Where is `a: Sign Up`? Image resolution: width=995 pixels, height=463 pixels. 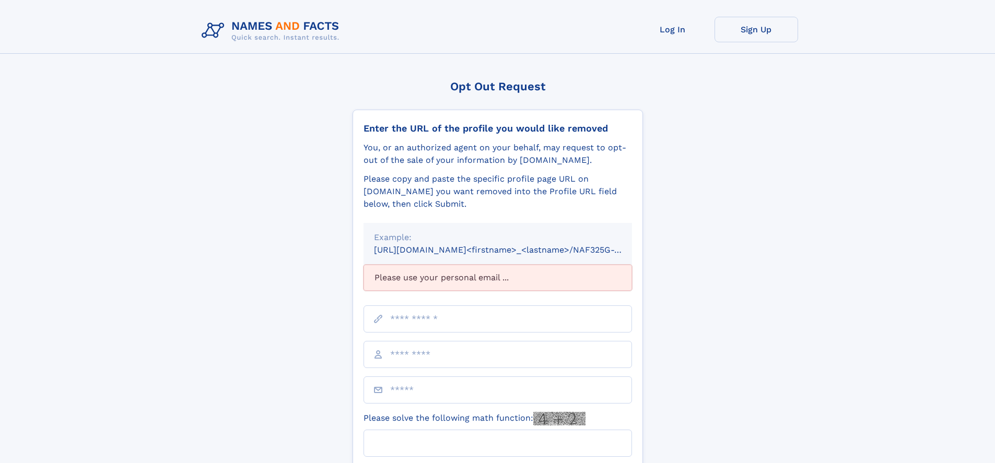
a: Sign Up is located at coordinates (757, 29).